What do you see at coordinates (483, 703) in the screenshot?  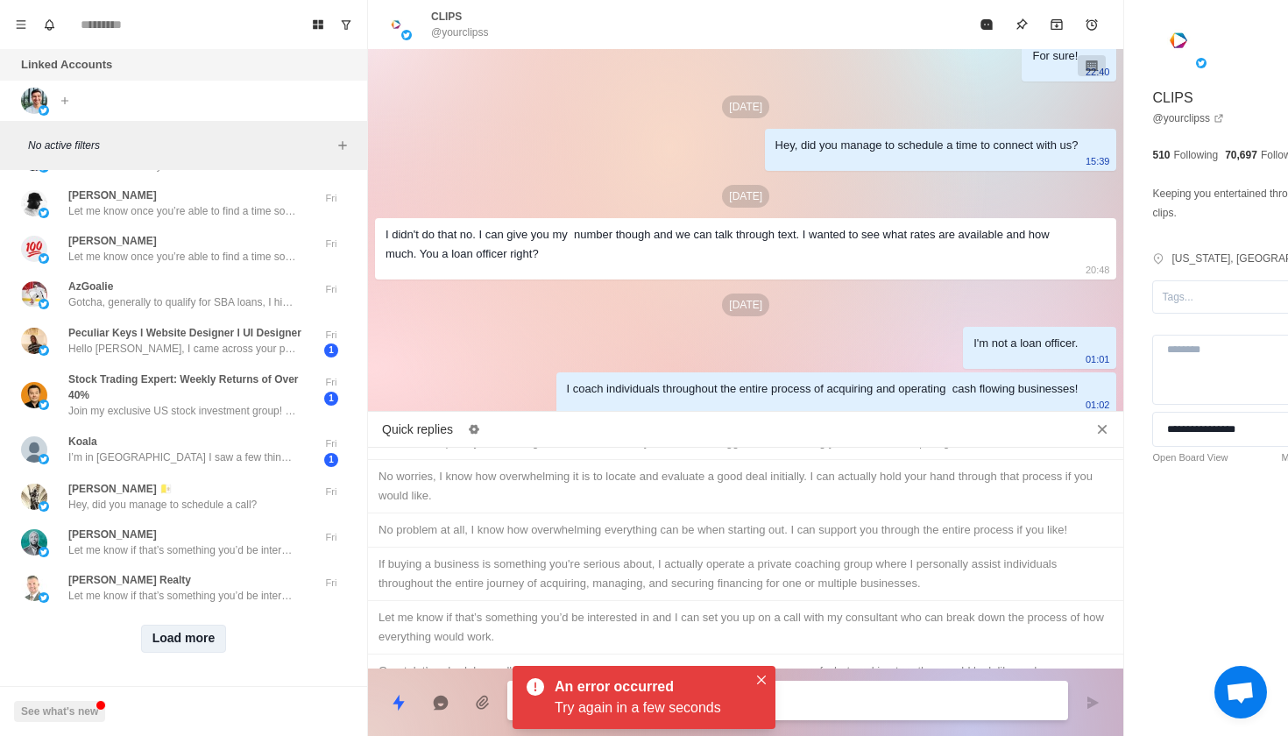 I see `button: Add media` at bounding box center [483, 703].